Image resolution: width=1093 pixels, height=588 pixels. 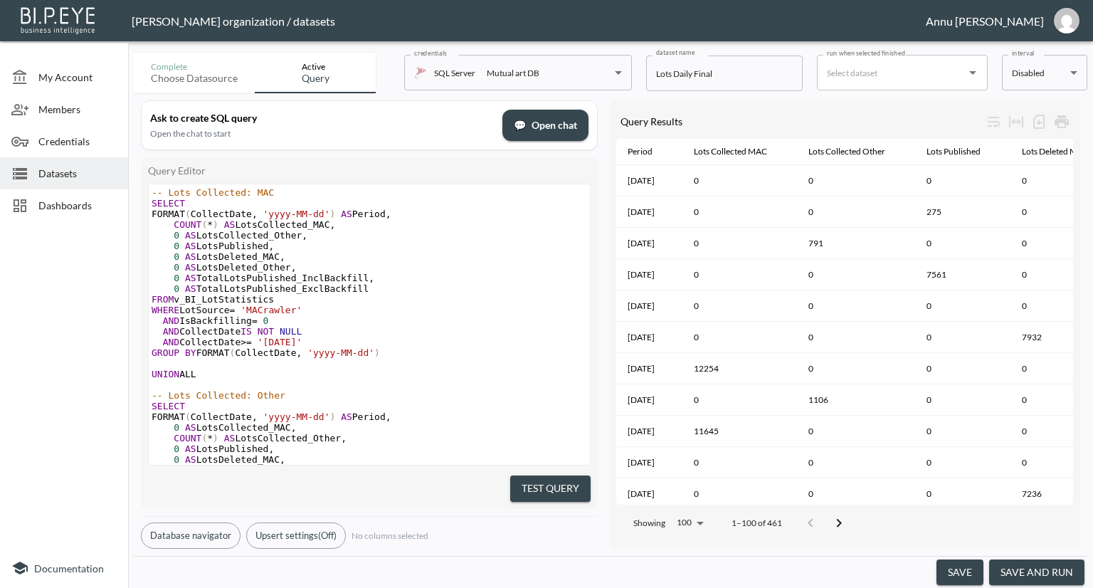 I want to click on div: Lots Collected Other, so click(x=847, y=152).